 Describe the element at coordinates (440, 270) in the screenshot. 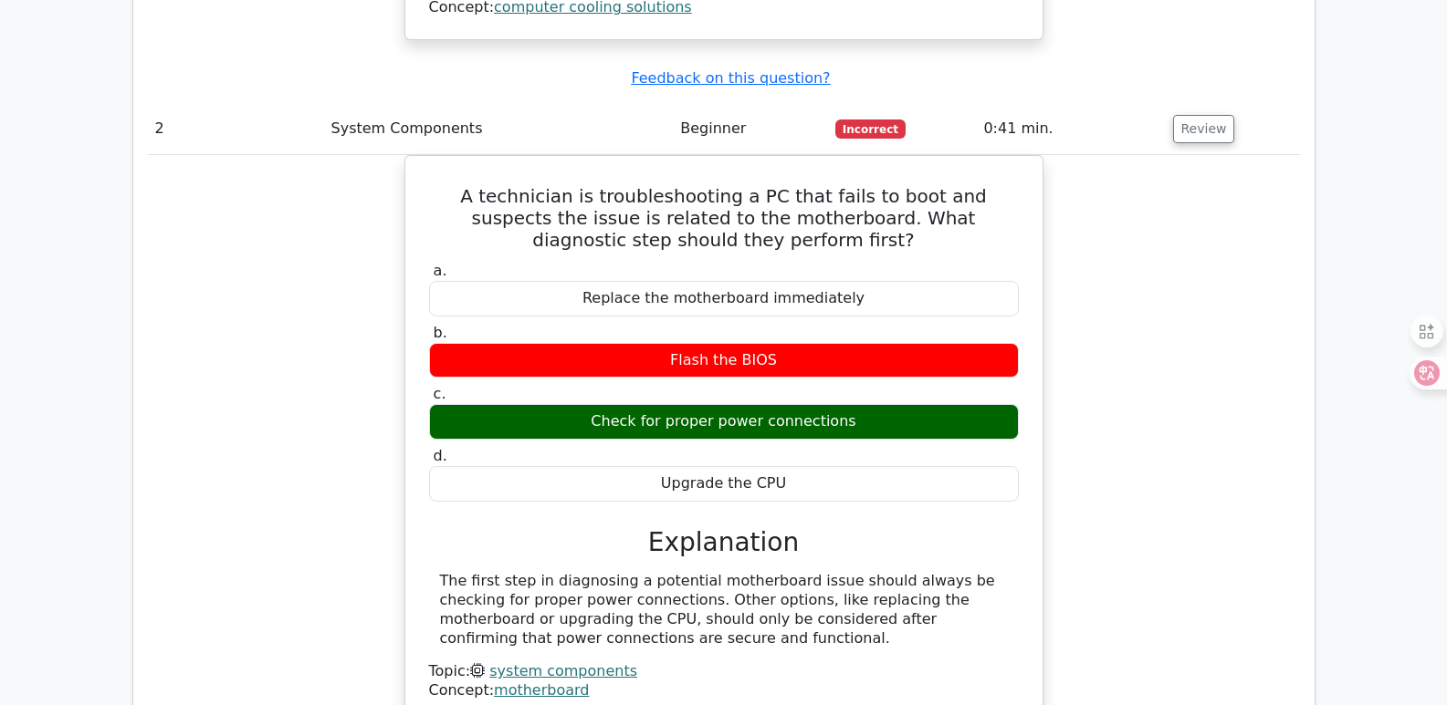

I see `span: a.` at that location.